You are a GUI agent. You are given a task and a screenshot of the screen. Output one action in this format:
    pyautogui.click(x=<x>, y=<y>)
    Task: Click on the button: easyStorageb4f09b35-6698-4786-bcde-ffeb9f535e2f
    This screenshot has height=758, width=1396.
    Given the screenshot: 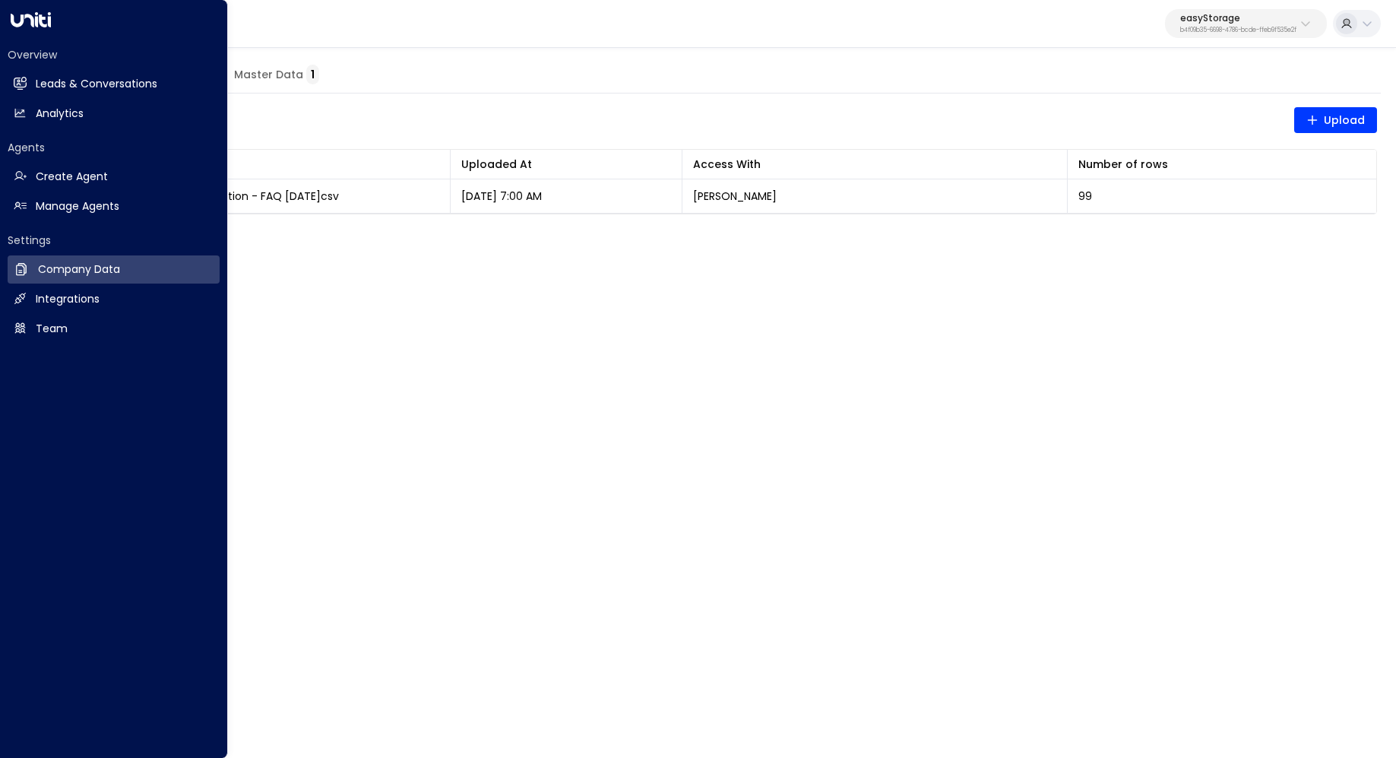 What is the action you would take?
    pyautogui.click(x=1246, y=24)
    